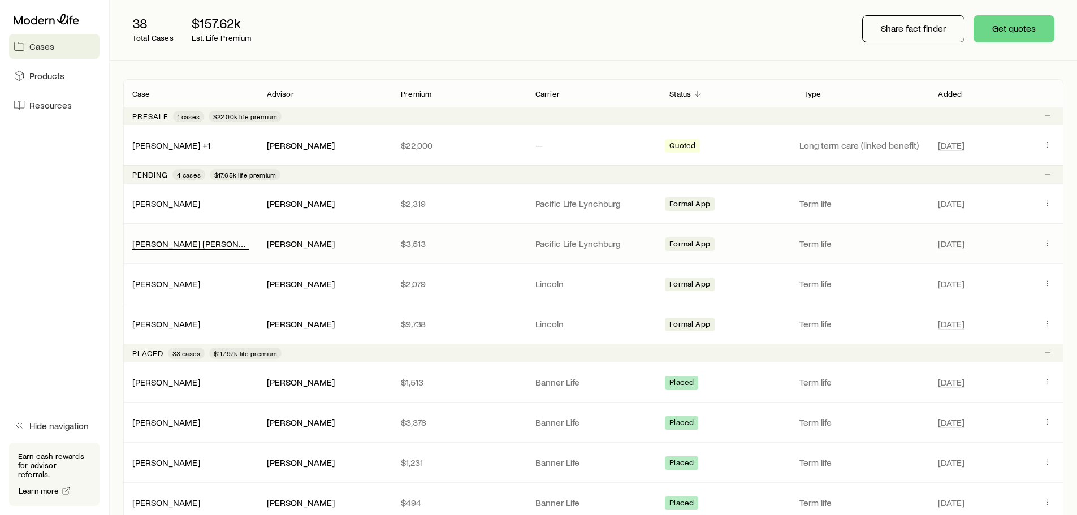  Describe the element at coordinates (813, 94) in the screenshot. I see `p: Type` at that location.